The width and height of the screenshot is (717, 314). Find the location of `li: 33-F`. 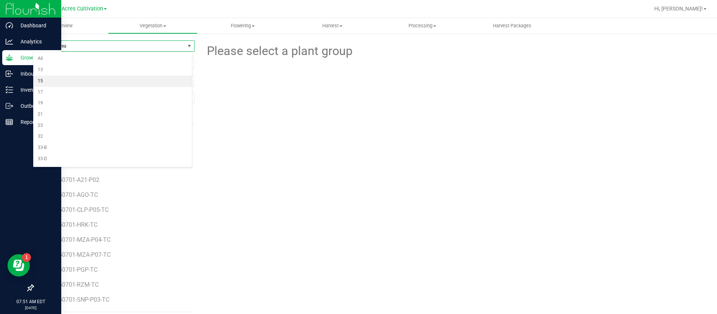

li: 33-F is located at coordinates (112, 170).